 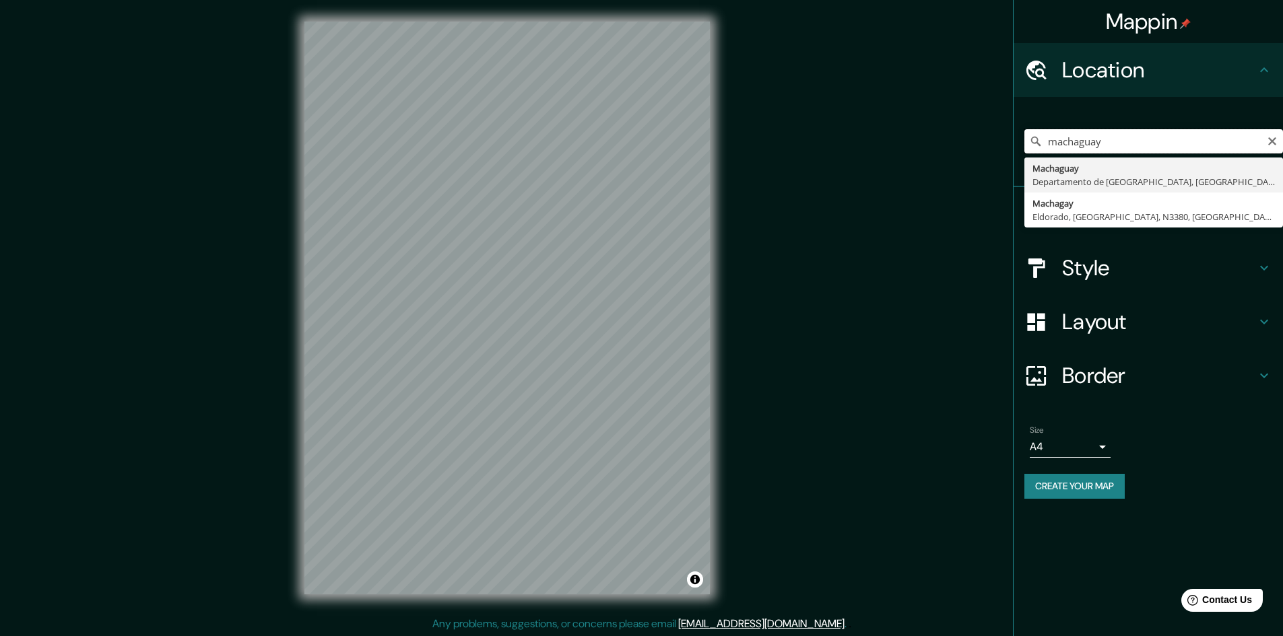 I want to click on canvas: Map, so click(x=507, y=308).